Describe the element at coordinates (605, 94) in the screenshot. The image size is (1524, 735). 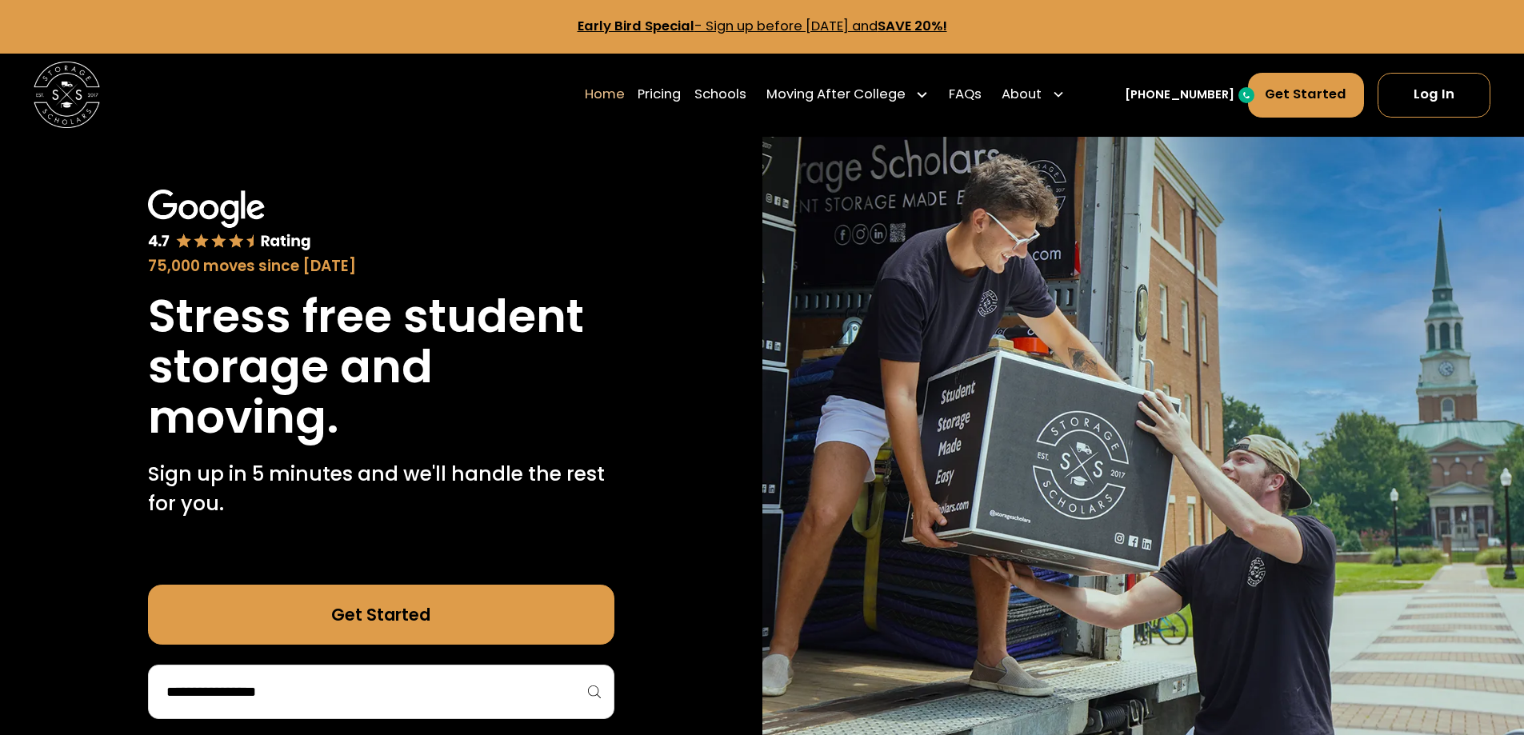
I see `a: Home` at that location.